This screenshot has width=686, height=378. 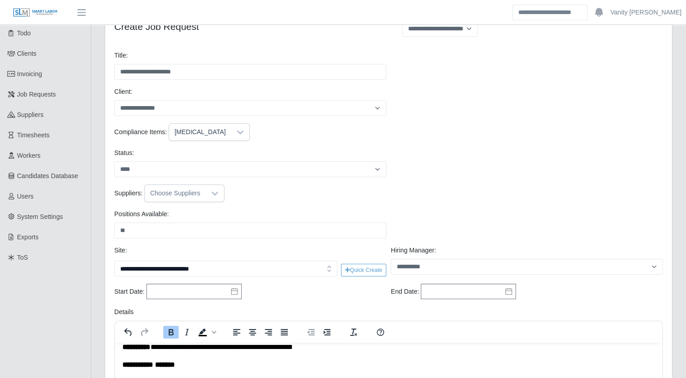 What do you see at coordinates (187, 332) in the screenshot?
I see `button: Italic` at bounding box center [187, 332].